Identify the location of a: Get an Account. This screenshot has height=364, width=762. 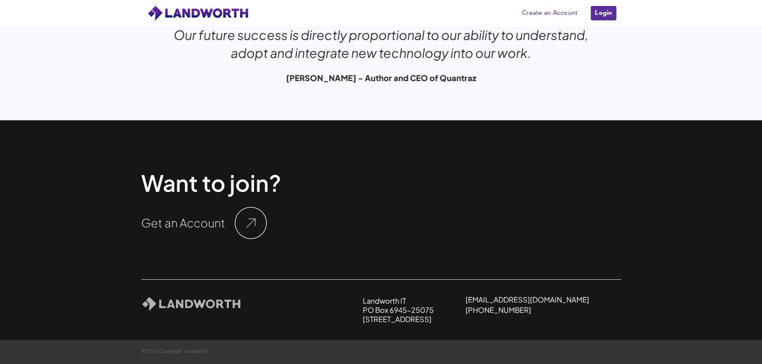
(183, 223).